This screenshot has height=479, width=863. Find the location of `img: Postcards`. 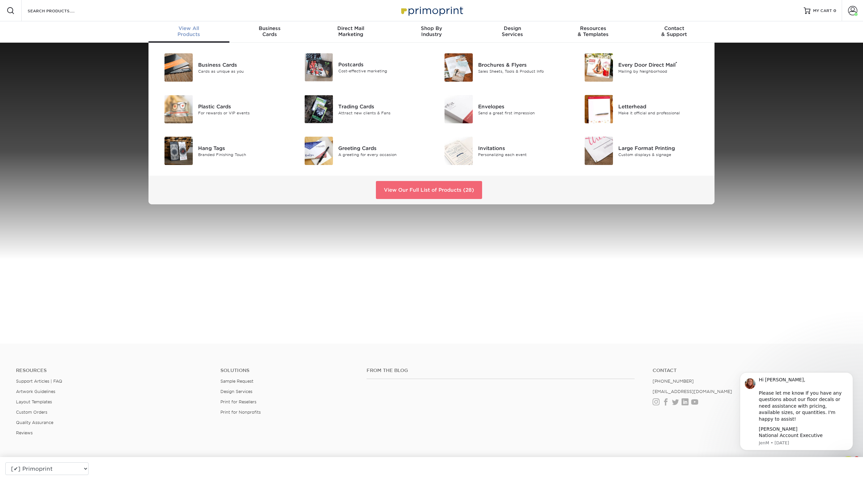

img: Postcards is located at coordinates (319, 67).